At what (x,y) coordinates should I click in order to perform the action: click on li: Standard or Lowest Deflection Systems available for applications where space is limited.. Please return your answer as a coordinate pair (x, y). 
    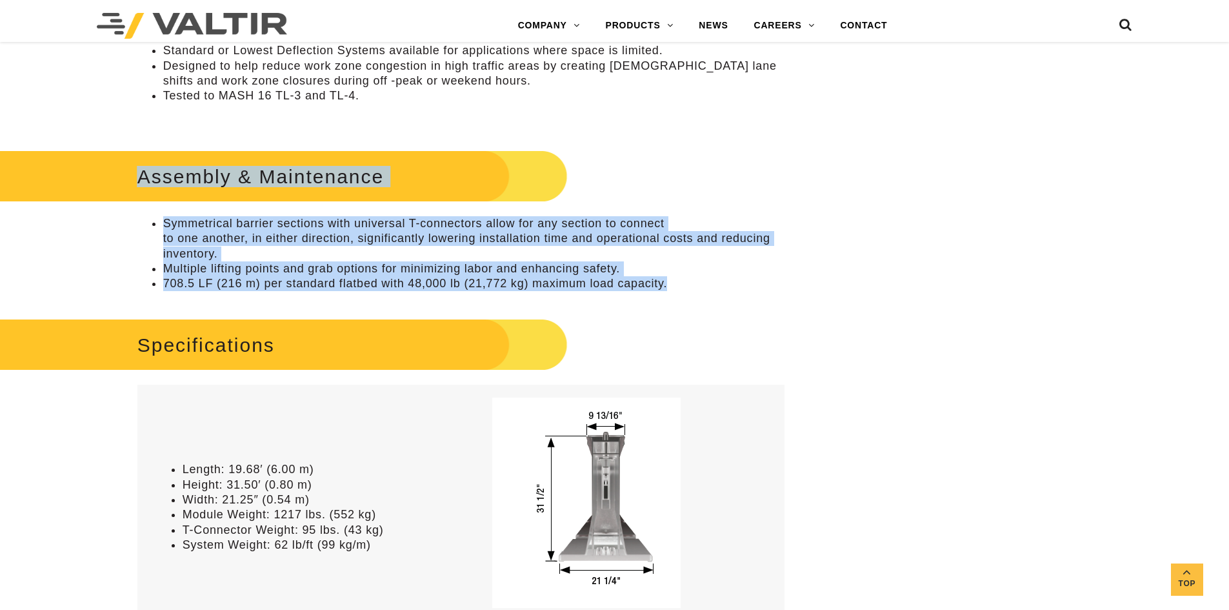
    Looking at the image, I should click on (473, 50).